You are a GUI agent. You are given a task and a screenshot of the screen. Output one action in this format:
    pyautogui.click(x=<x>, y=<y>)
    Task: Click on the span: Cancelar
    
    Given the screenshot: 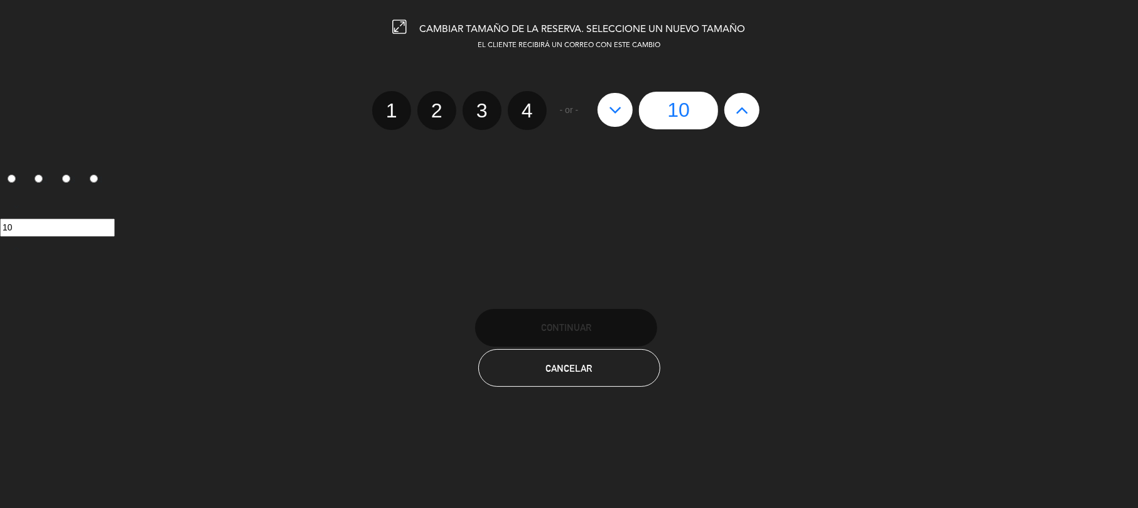 What is the action you would take?
    pyautogui.click(x=569, y=368)
    